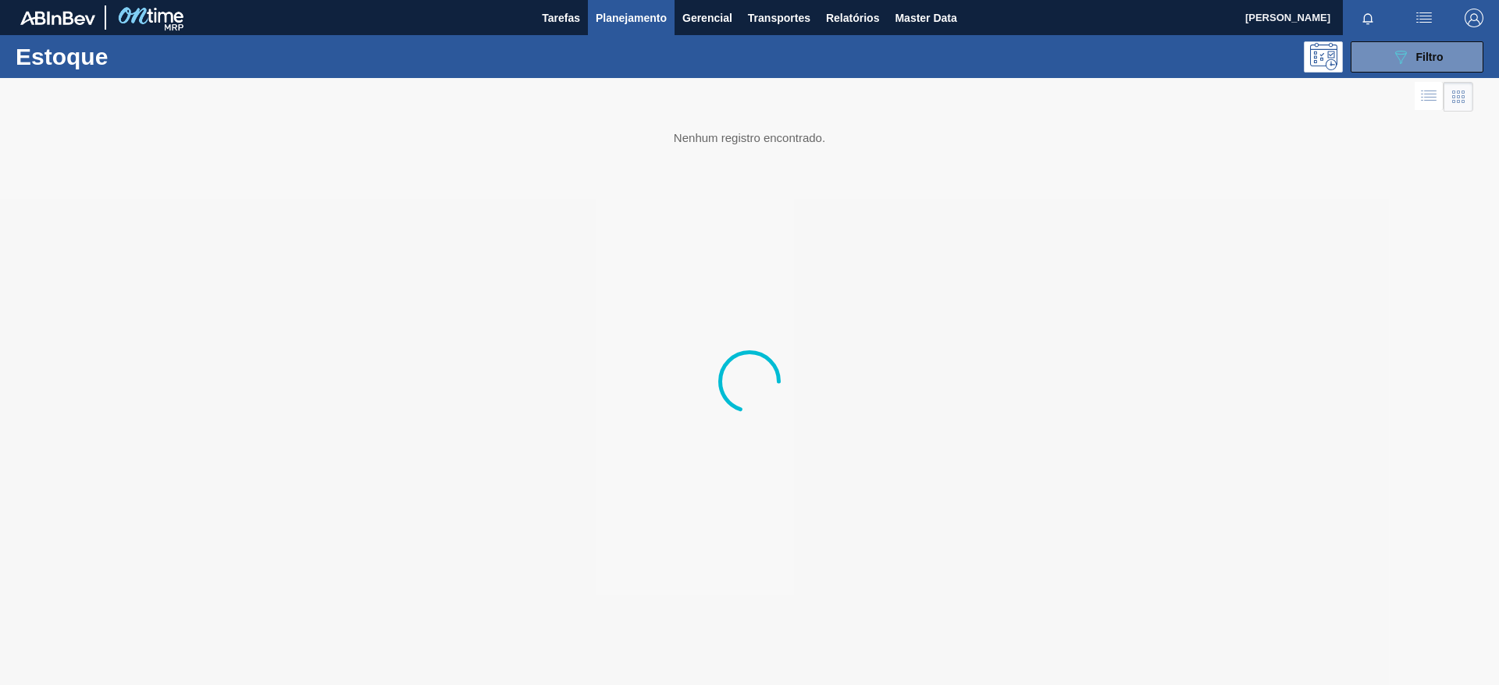 Image resolution: width=1499 pixels, height=685 pixels. I want to click on button: Filtro, so click(1417, 57).